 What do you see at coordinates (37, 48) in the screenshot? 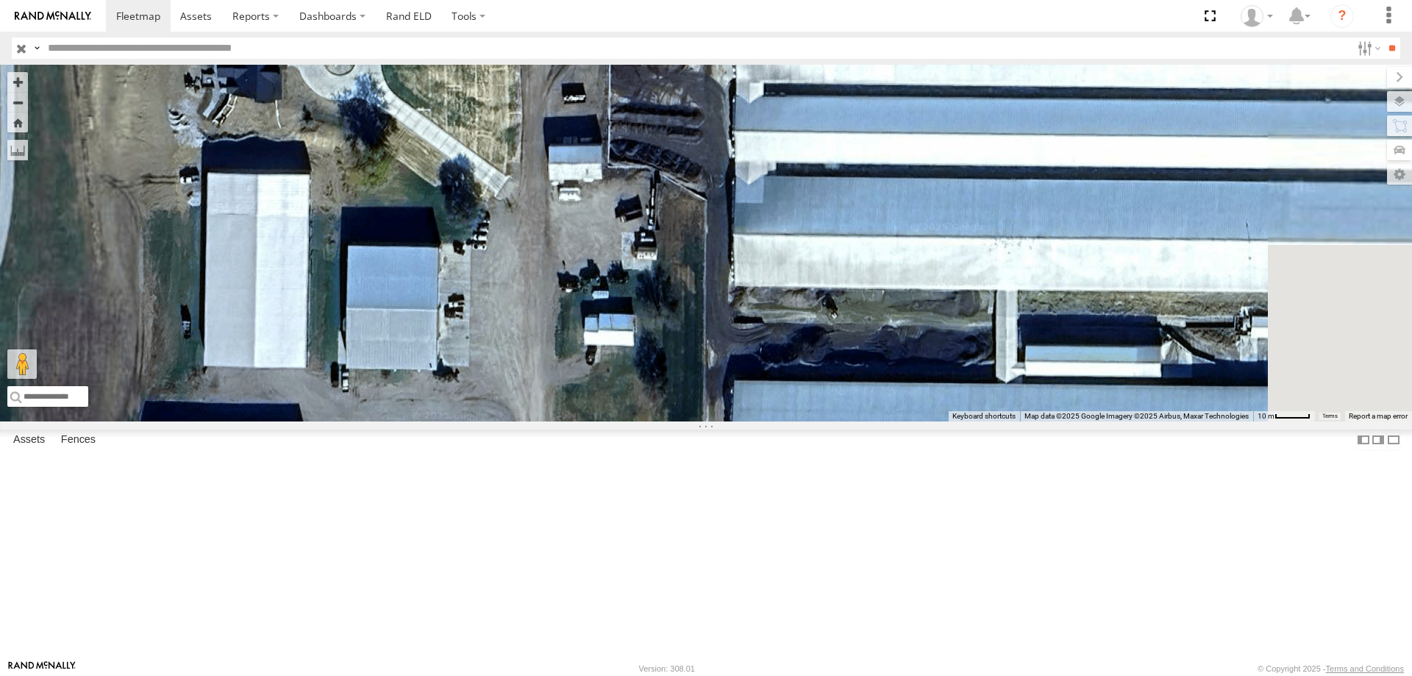
I see `label: Search Query` at bounding box center [37, 48].